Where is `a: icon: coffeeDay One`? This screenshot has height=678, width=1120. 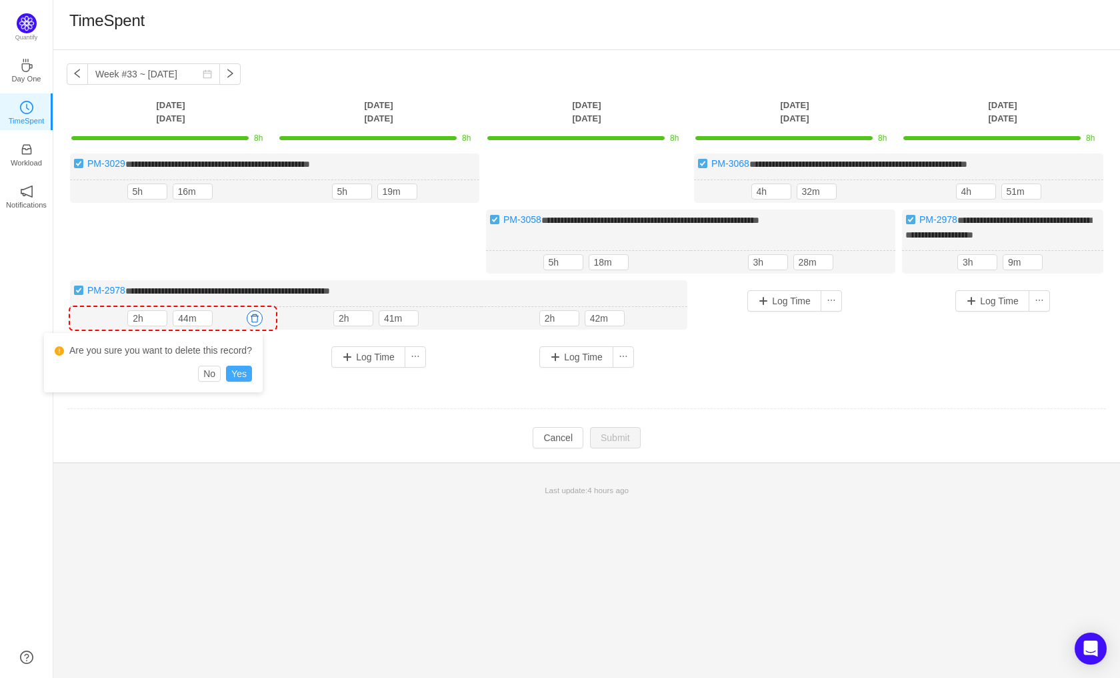 a: icon: coffeeDay One is located at coordinates (27, 69).